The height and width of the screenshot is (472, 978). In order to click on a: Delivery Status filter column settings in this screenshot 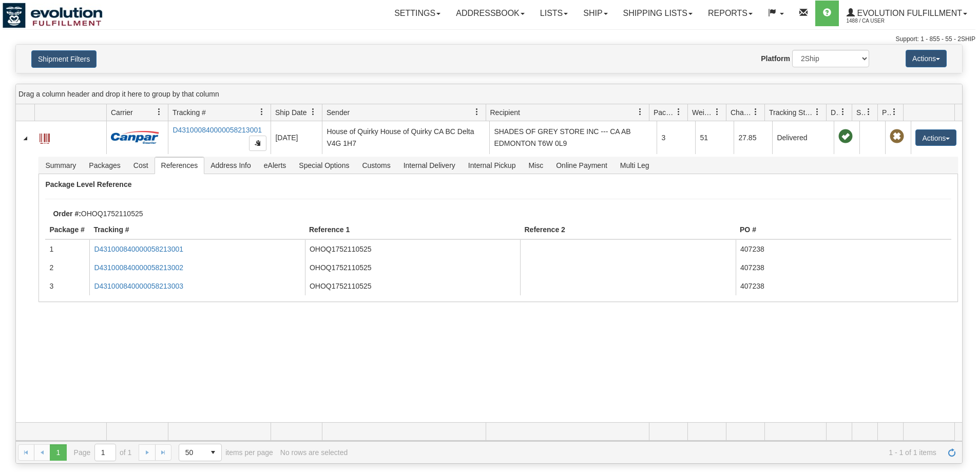, I will do `click(843, 112)`.